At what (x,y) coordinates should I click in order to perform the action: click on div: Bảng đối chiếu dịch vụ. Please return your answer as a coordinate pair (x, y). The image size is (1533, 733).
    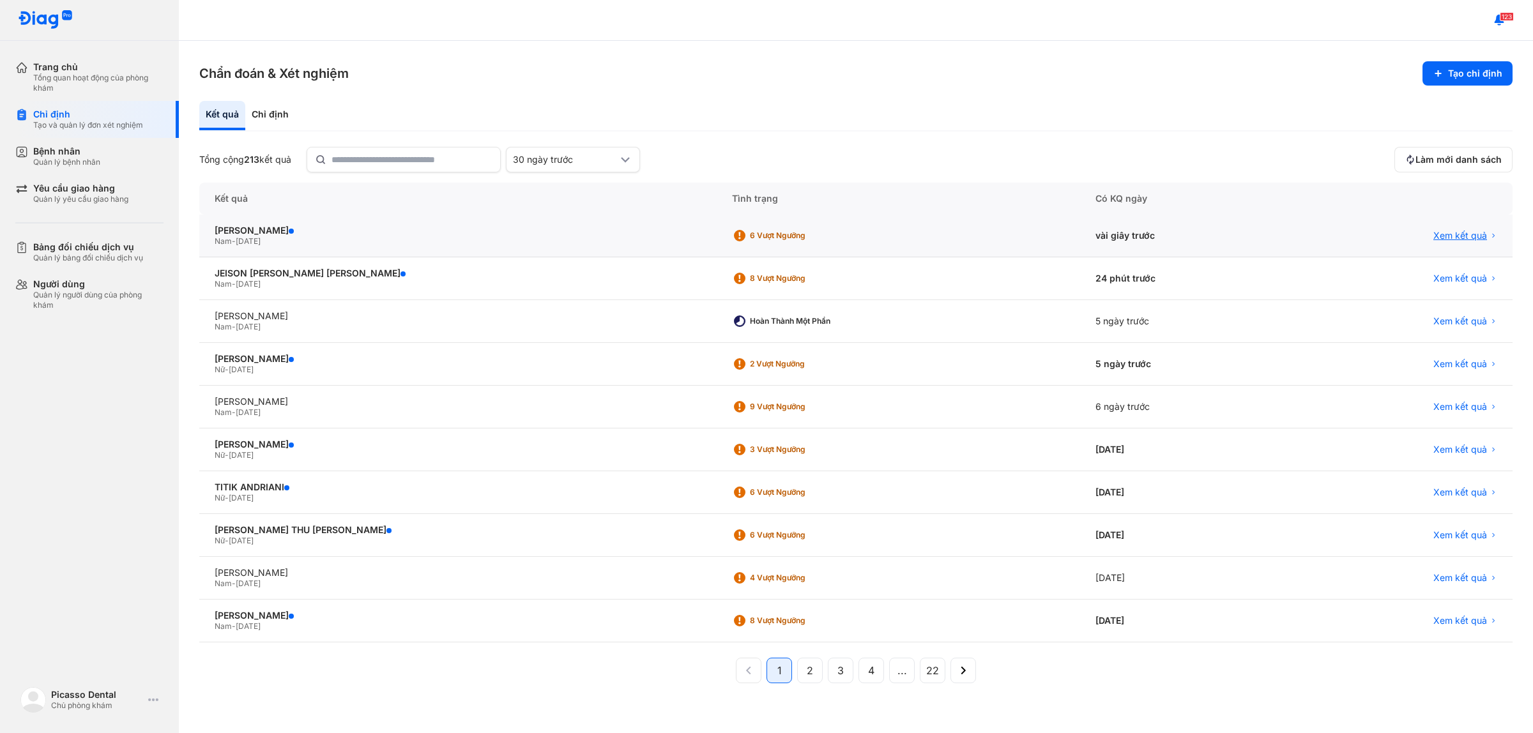
    Looking at the image, I should click on (88, 247).